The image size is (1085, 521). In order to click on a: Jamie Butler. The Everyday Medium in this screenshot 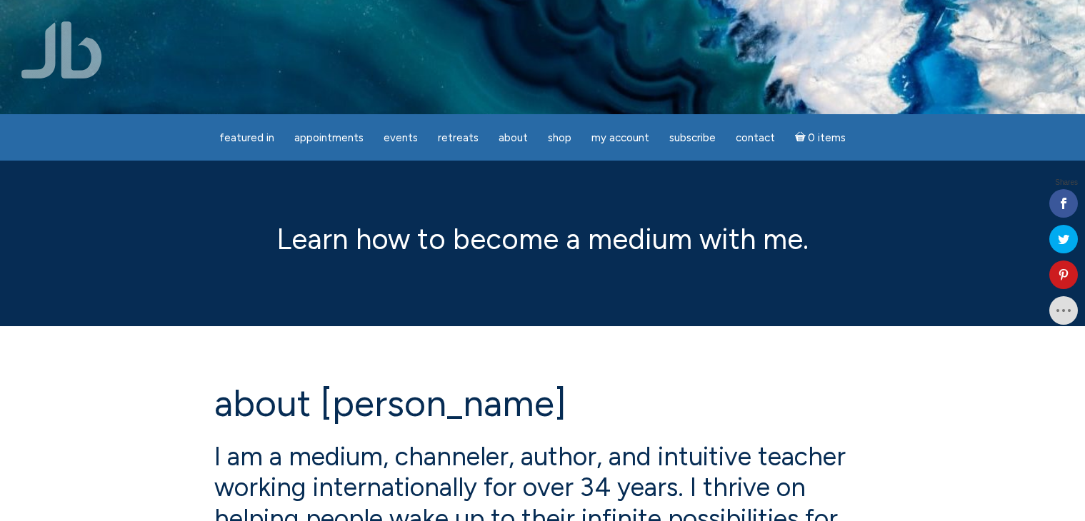, I will do `click(61, 50)`.